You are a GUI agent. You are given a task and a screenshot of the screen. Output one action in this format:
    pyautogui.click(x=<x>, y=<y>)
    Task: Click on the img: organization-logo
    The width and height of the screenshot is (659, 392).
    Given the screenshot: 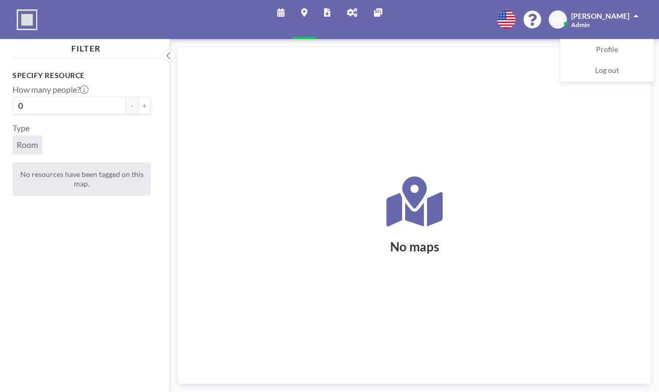 What is the action you would take?
    pyautogui.click(x=27, y=20)
    